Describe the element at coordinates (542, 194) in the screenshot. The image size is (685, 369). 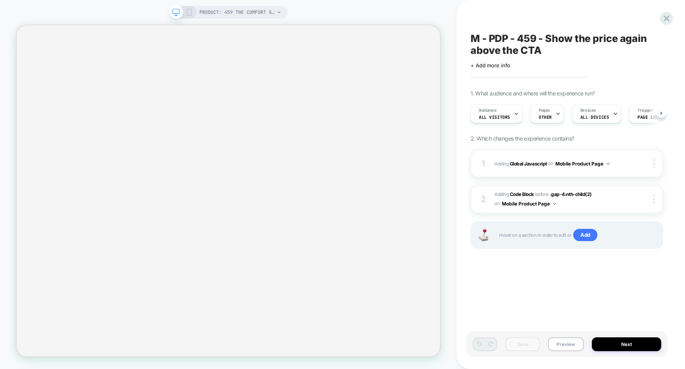
I see `span: BEFORE` at that location.